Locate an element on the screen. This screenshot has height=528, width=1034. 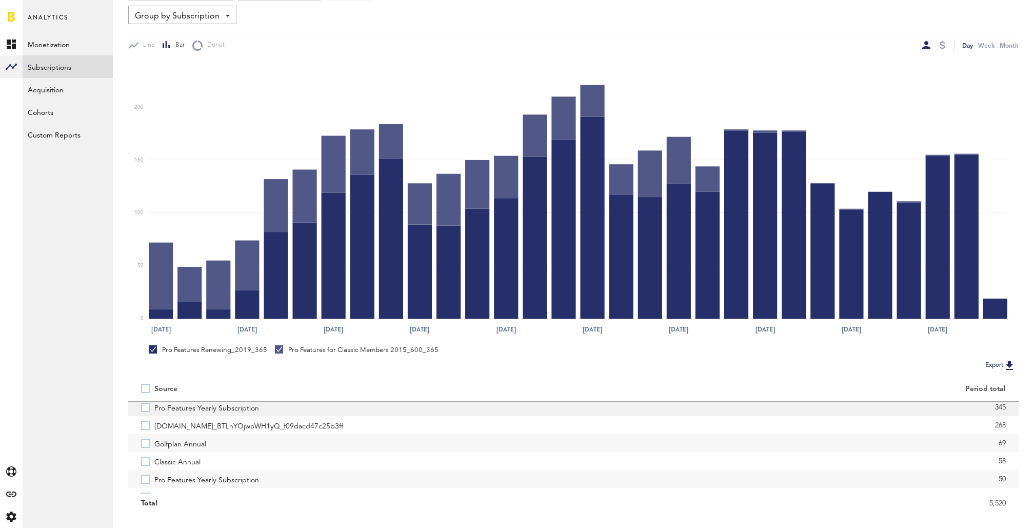
div: 5,520 is located at coordinates (796, 503).